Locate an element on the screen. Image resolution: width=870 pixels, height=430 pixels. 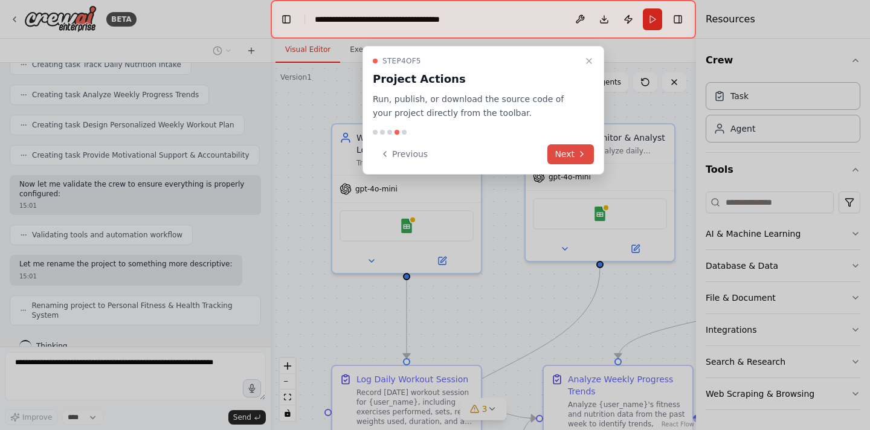
button: Next is located at coordinates (570, 154).